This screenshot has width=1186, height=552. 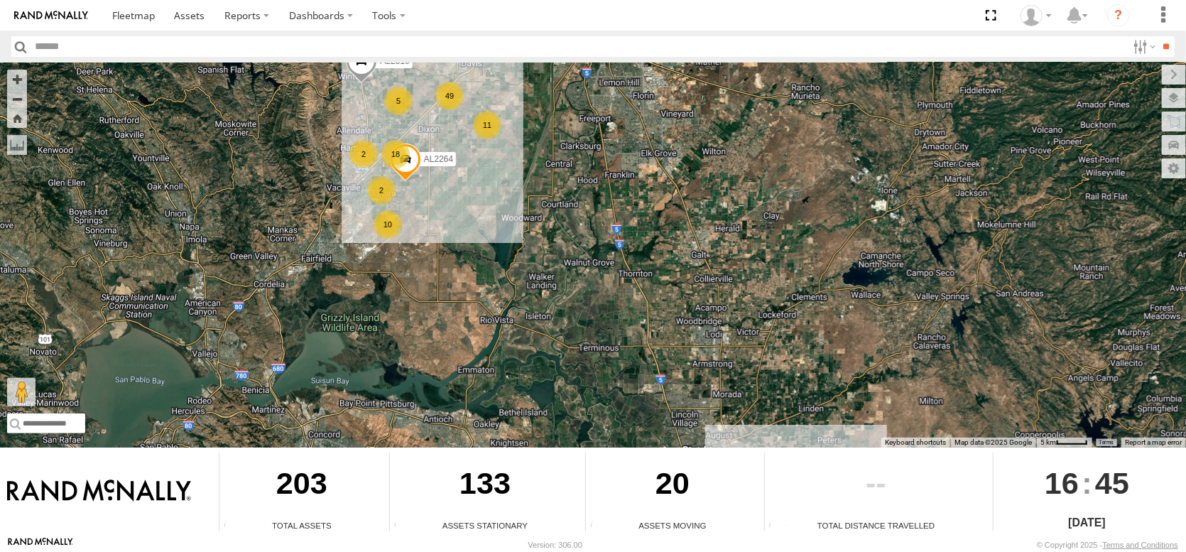 What do you see at coordinates (1107, 442) in the screenshot?
I see `a: Terms (opens in new tab)` at bounding box center [1107, 442].